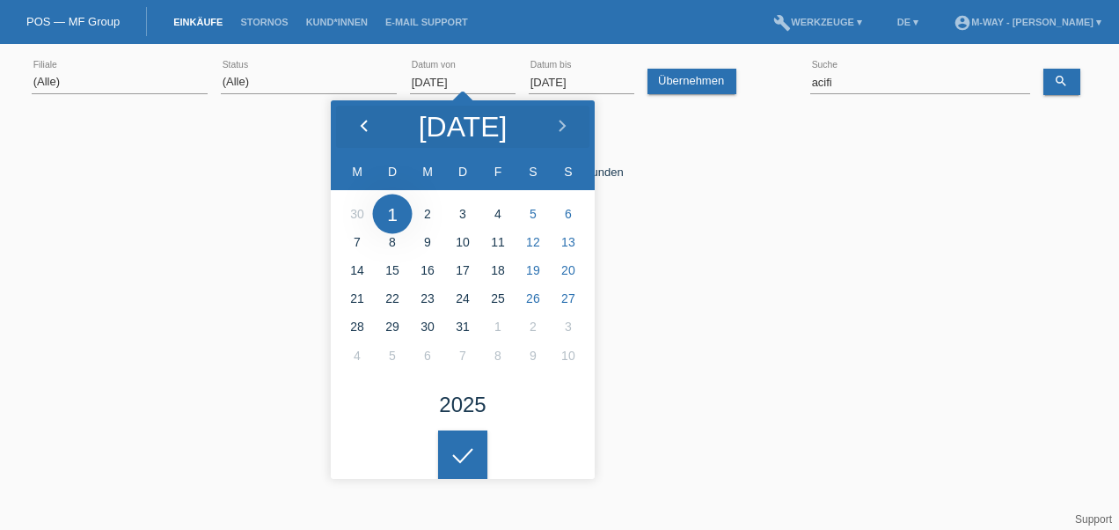 The width and height of the screenshot is (1119, 530). What do you see at coordinates (560, 158) in the screenshot?
I see `div: Keine Einkäufe gefunden` at bounding box center [560, 158].